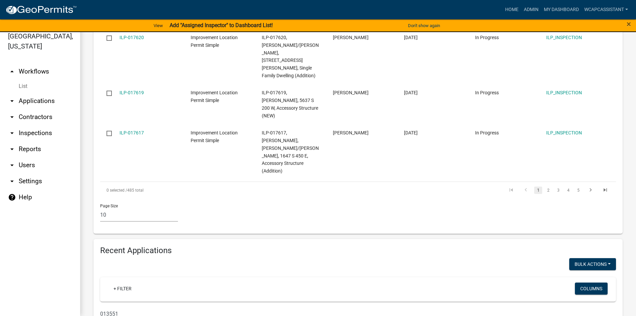 The image size is (636, 316). I want to click on li: page 4, so click(569, 190).